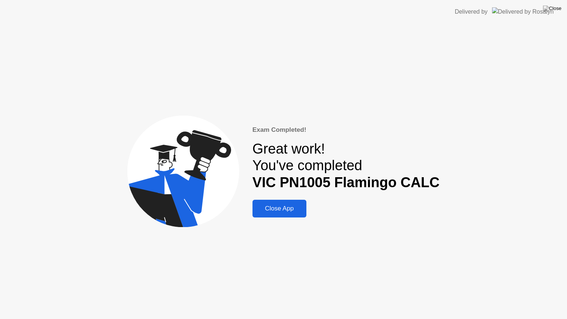  What do you see at coordinates (552, 8) in the screenshot?
I see `img: Close` at bounding box center [552, 8].